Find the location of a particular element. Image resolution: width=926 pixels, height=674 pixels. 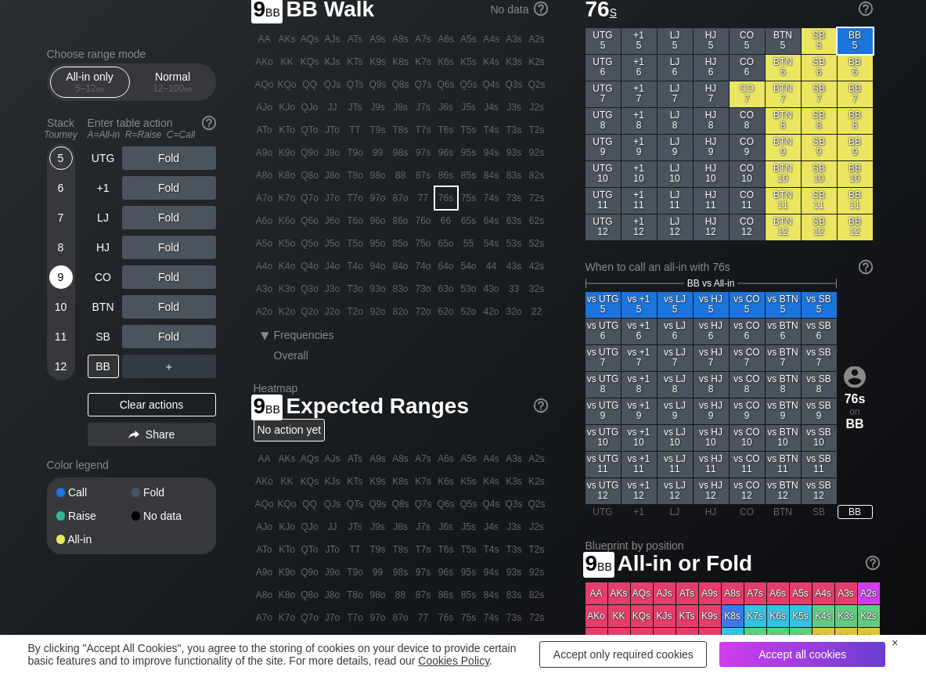

div: Raise is located at coordinates (94, 516).